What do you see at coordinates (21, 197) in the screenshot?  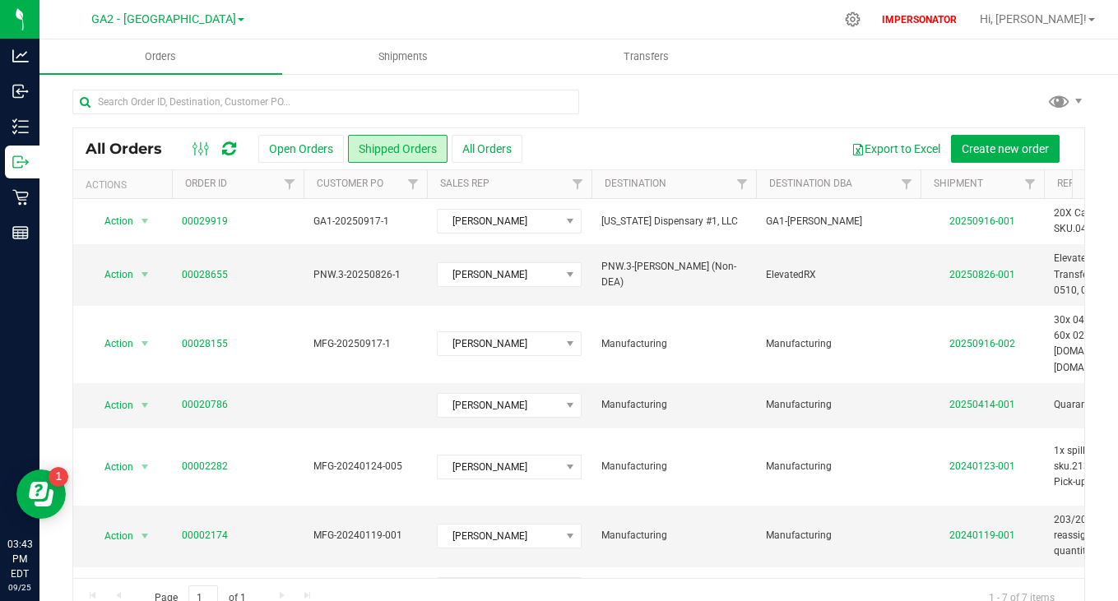 I see `inline-svg: Retail` at bounding box center [21, 197].